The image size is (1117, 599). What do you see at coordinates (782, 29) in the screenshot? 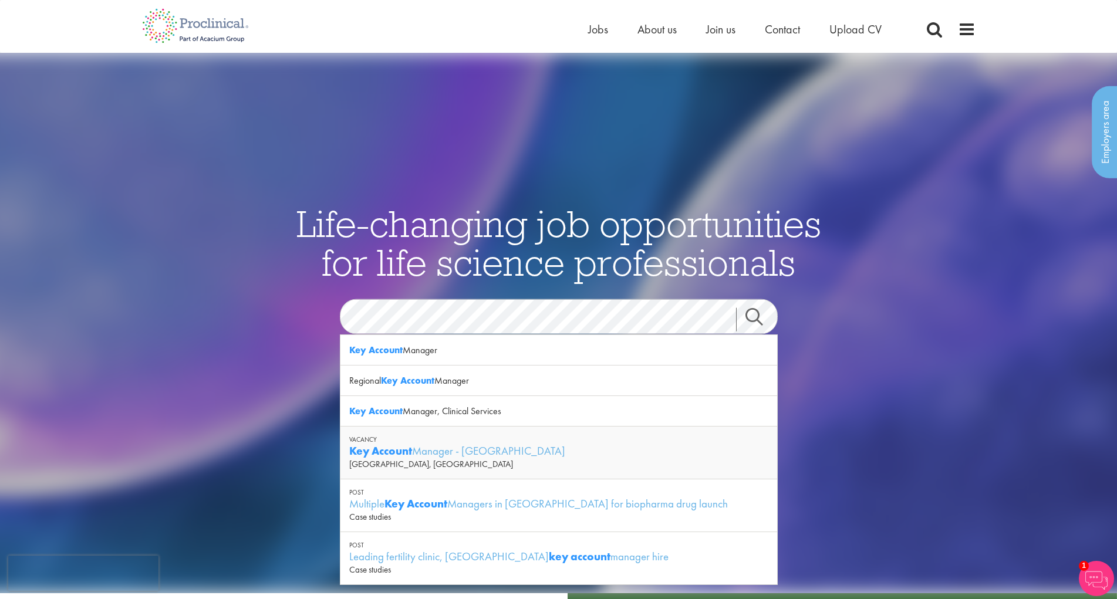
I see `a: Contact` at bounding box center [782, 29].